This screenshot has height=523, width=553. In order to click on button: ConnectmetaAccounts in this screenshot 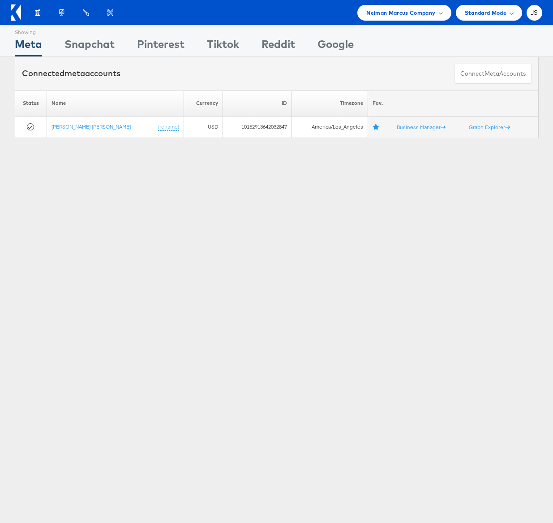, I will do `click(493, 73)`.